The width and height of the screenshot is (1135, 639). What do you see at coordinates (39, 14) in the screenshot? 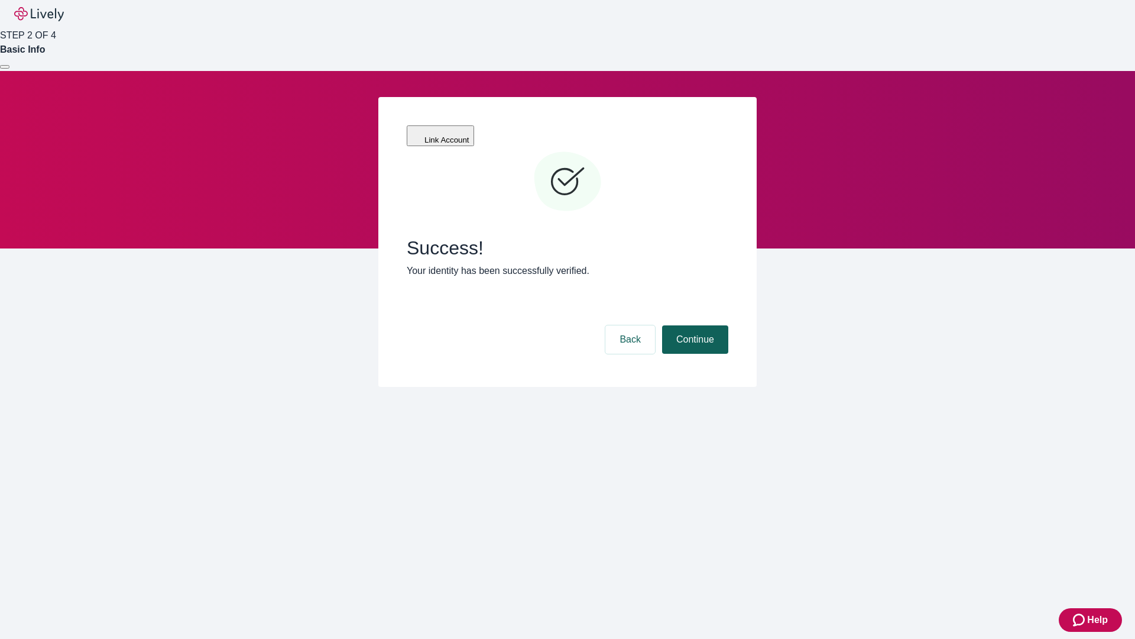
I see `img: Lively` at bounding box center [39, 14].